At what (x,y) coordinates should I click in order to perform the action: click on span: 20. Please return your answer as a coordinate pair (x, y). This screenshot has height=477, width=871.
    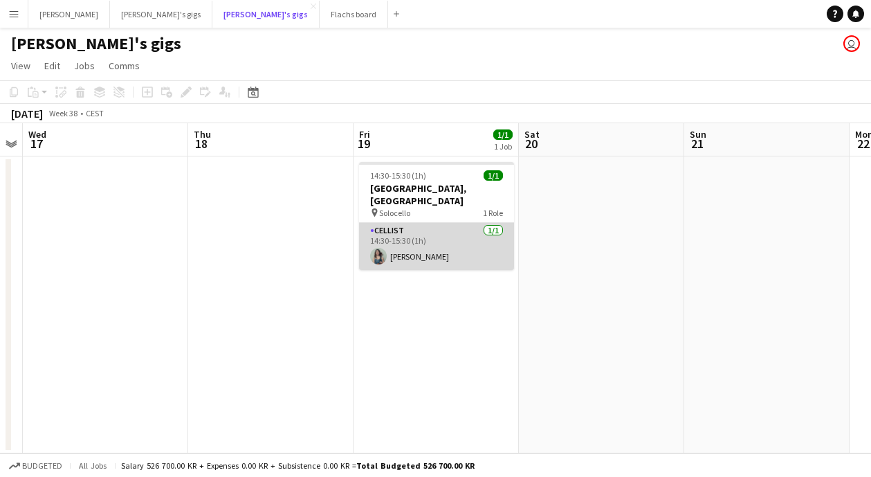
    Looking at the image, I should click on (531, 143).